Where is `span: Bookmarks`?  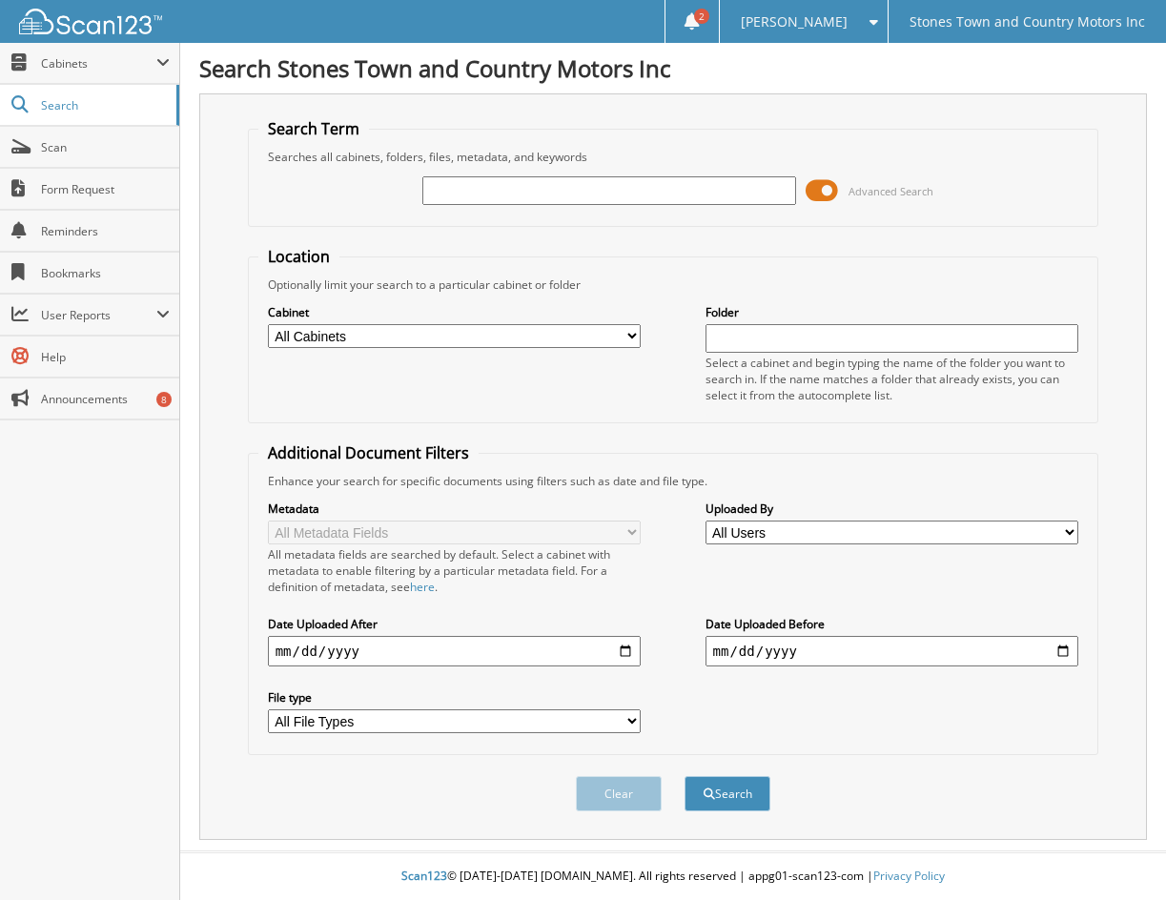
span: Bookmarks is located at coordinates (105, 273).